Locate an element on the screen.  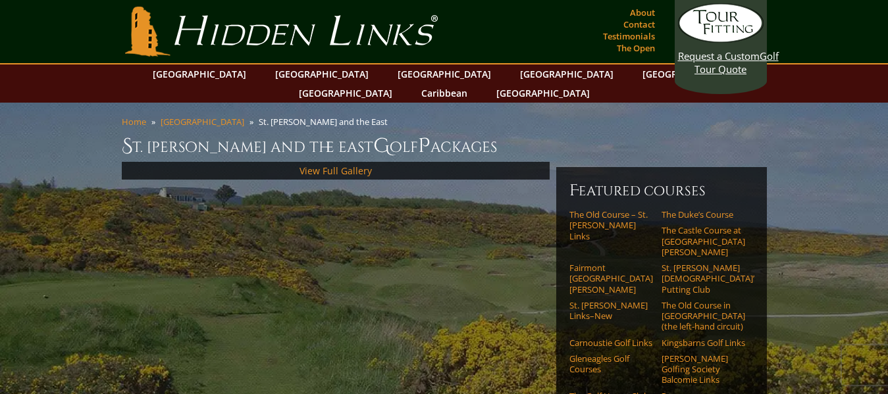
a: The Open is located at coordinates (636, 48).